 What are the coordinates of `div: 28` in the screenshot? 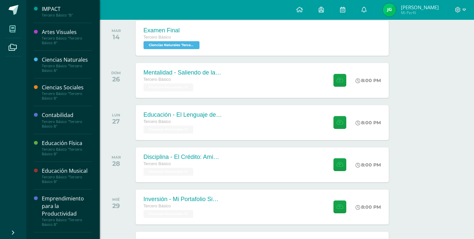 It's located at (116, 163).